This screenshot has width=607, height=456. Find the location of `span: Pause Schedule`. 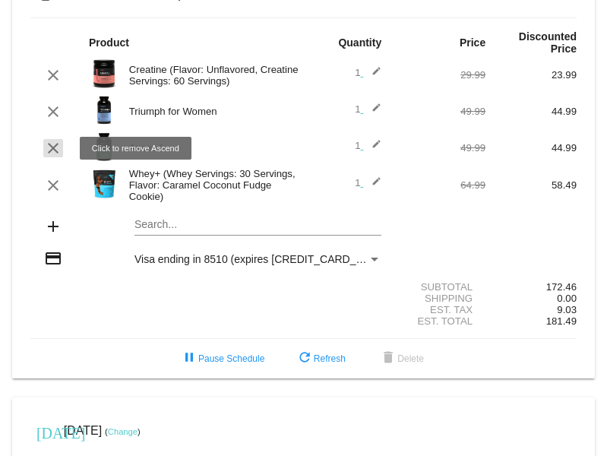

span: Pause Schedule is located at coordinates (222, 359).